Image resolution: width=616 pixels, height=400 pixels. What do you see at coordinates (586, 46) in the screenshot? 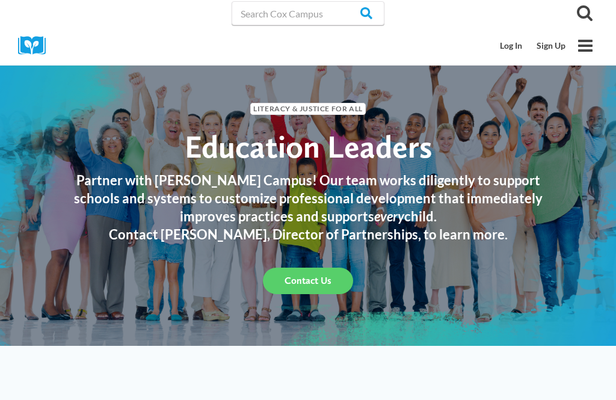
I see `button: Open menu` at bounding box center [586, 46].